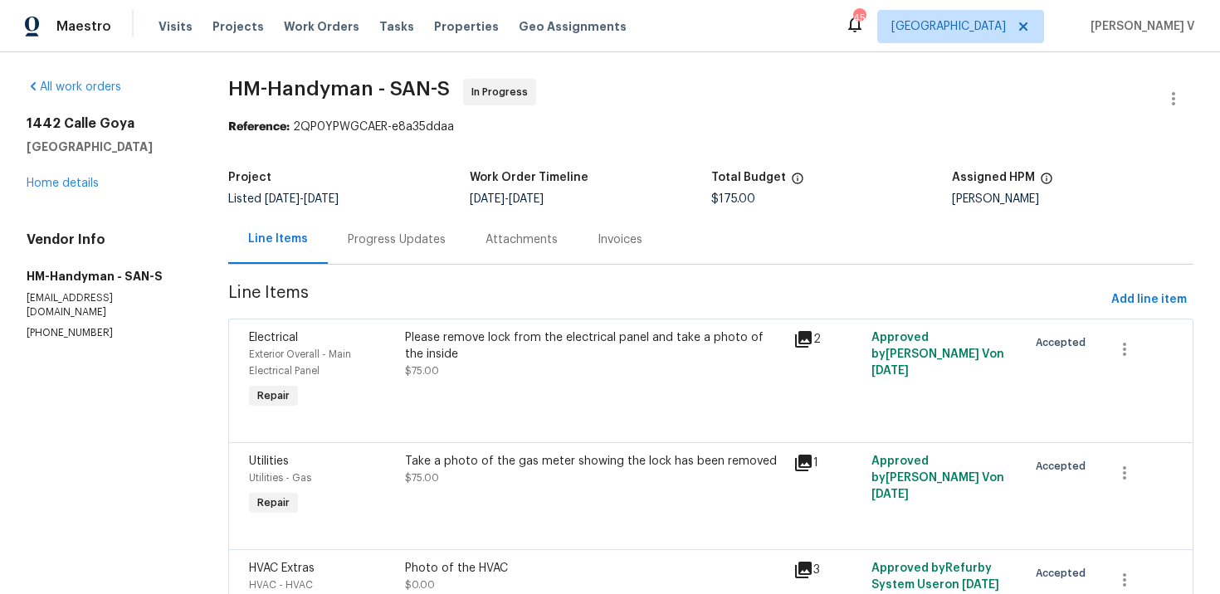 The width and height of the screenshot is (1220, 594). What do you see at coordinates (993, 178) in the screenshot?
I see `h5: Assigned HPM` at bounding box center [993, 178].